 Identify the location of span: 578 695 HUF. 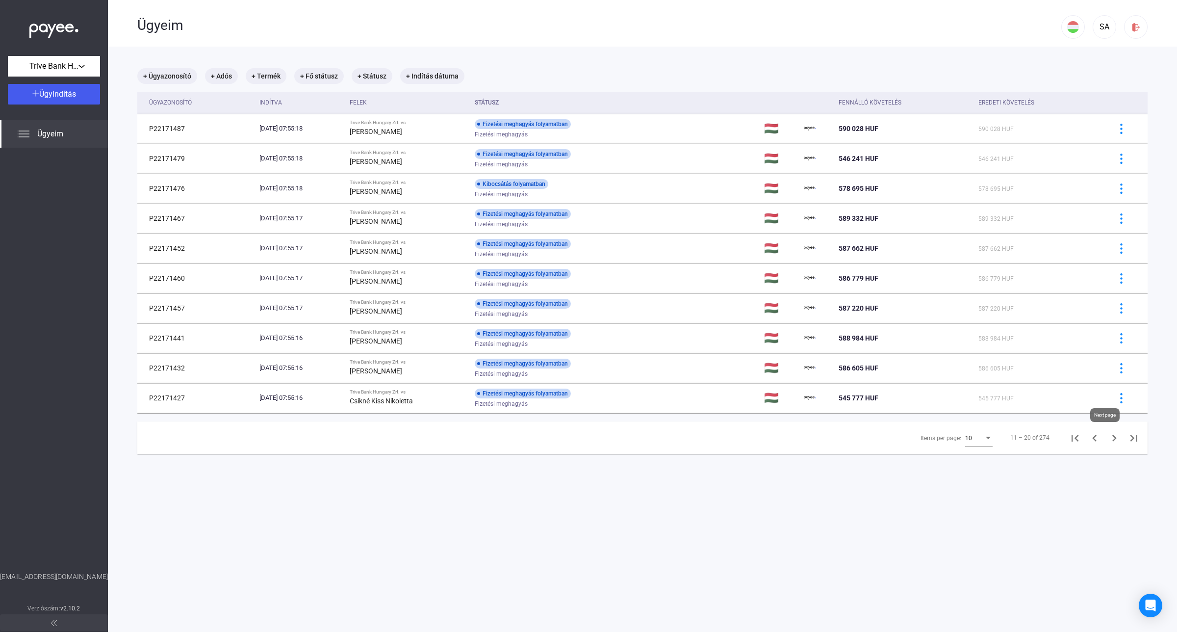
(996, 189).